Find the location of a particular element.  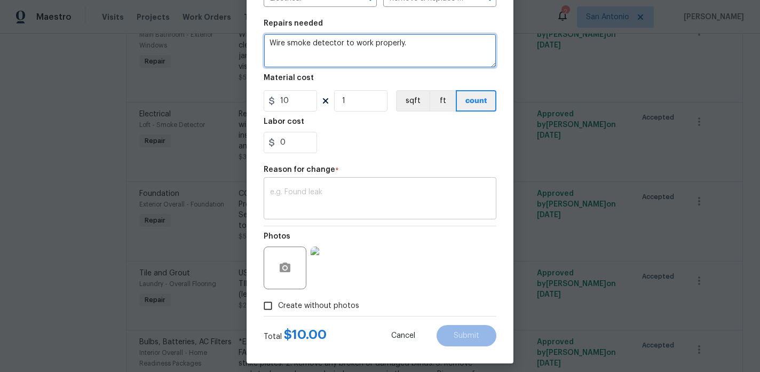

div: Total is located at coordinates (295, 336).